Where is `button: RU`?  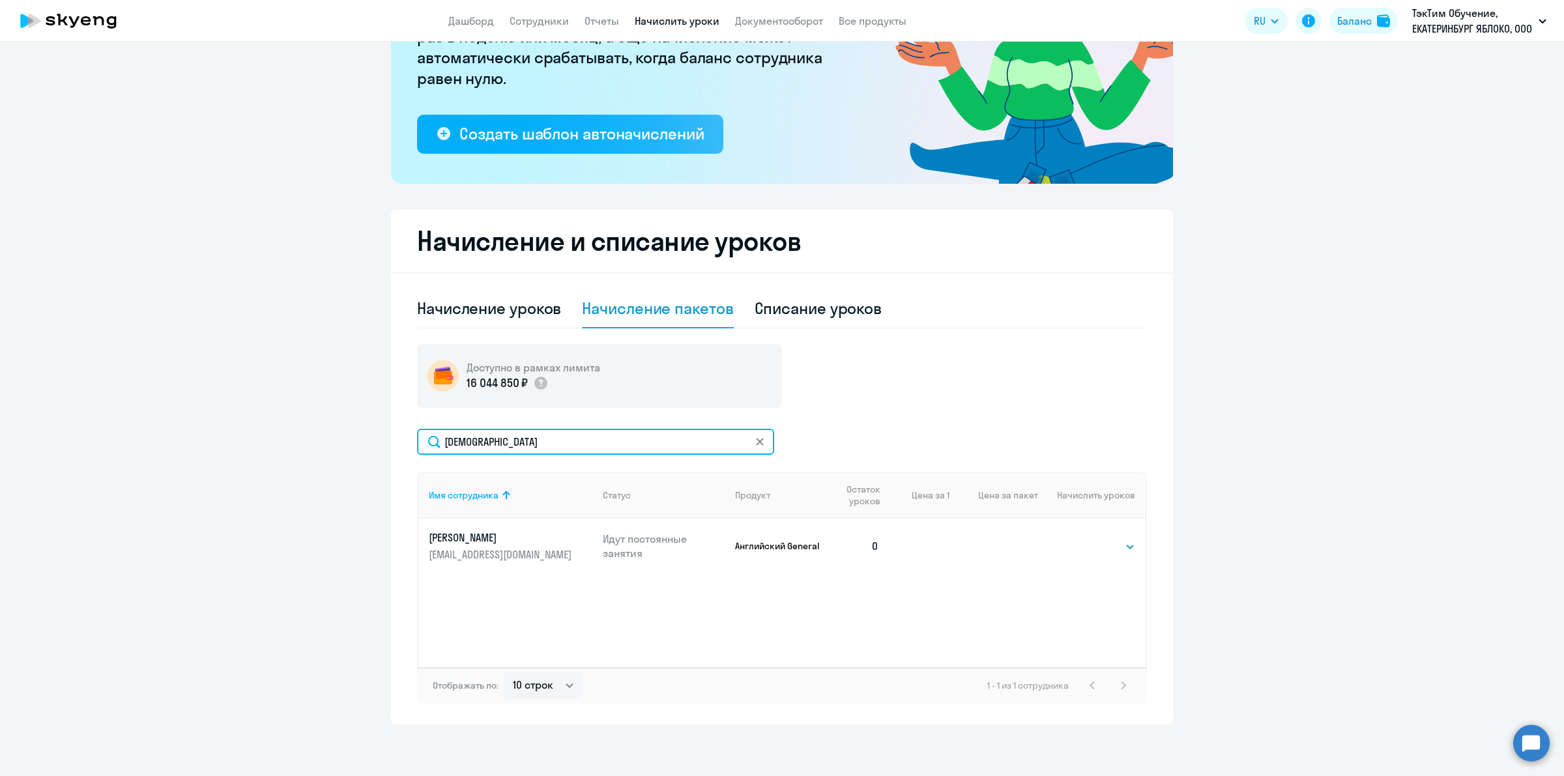
button: RU is located at coordinates (1266, 21).